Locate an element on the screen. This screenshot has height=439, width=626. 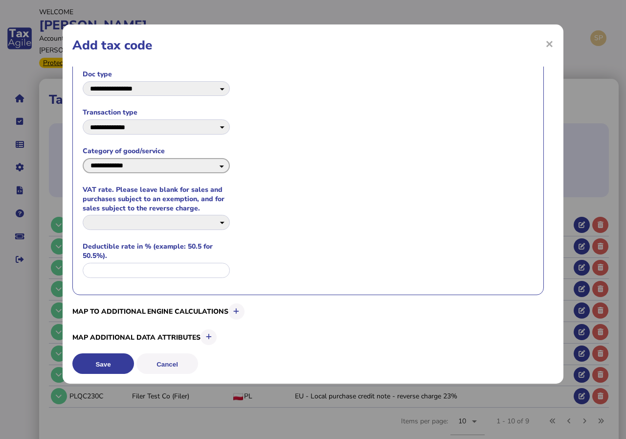
label: Deductible rate in % (example: 50.5 for 50.5%). is located at coordinates (156, 251).